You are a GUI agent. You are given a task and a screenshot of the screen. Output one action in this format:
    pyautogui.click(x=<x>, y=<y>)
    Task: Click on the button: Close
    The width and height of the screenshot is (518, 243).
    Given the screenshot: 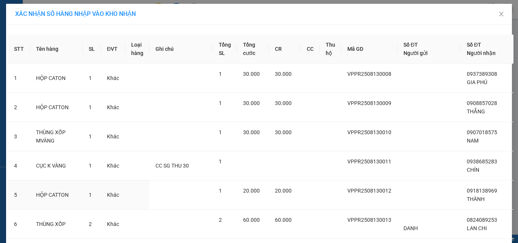 What is the action you would take?
    pyautogui.click(x=502, y=14)
    